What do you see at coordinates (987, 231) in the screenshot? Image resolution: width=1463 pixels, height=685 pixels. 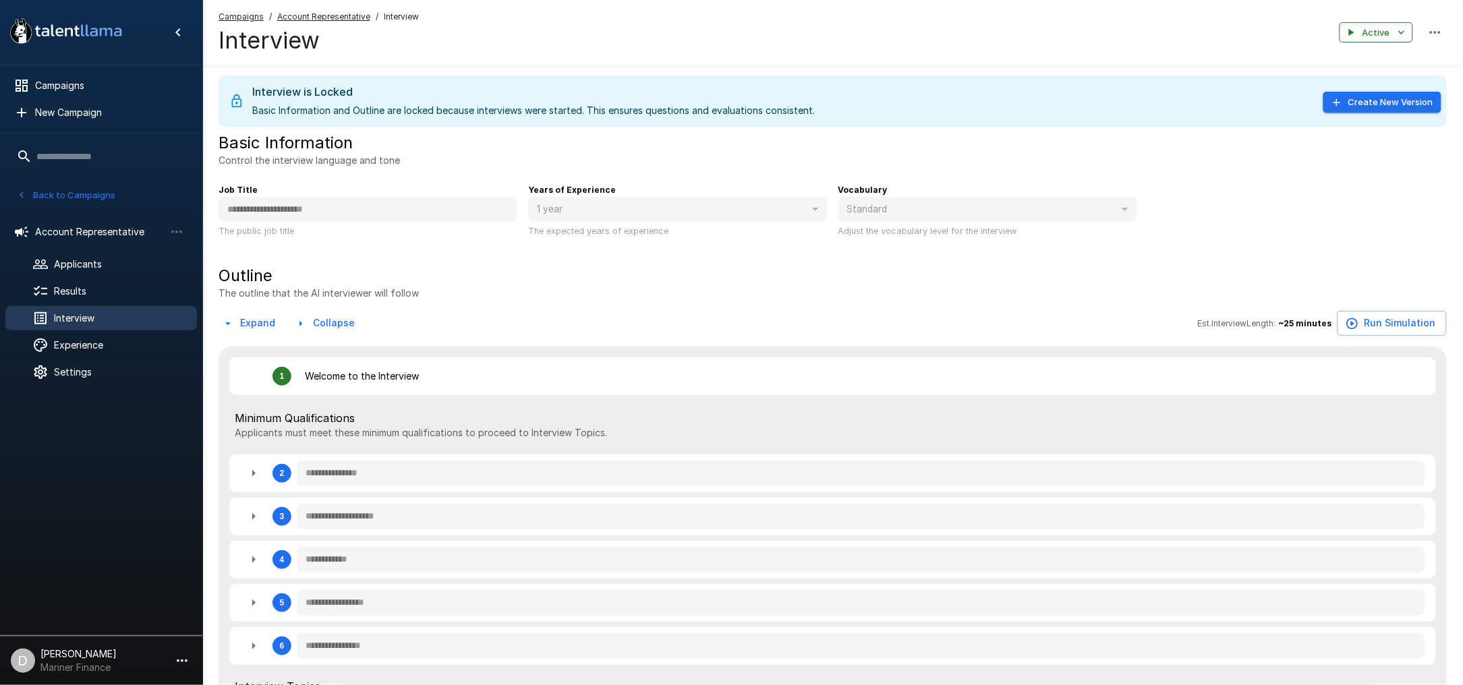 I see `p: Adjust the vocabulary level for the interview` at bounding box center [987, 231].